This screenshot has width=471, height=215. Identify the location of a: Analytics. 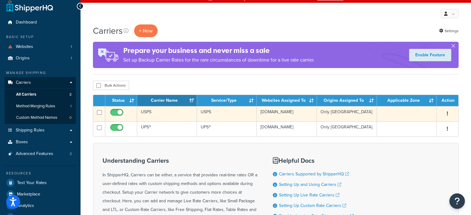
(40, 206).